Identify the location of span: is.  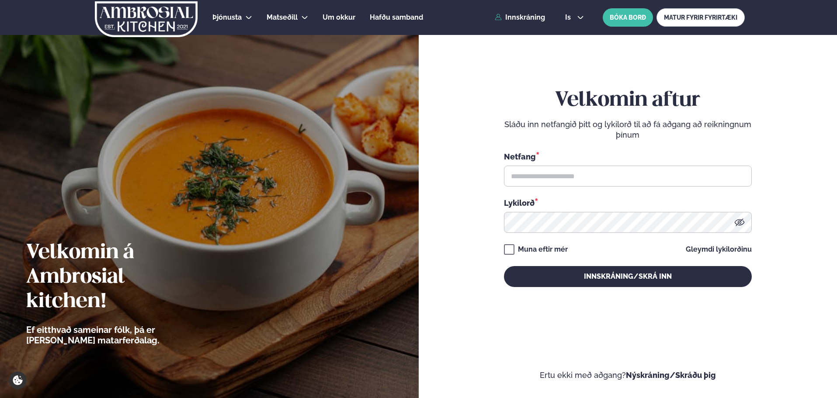
(569, 17).